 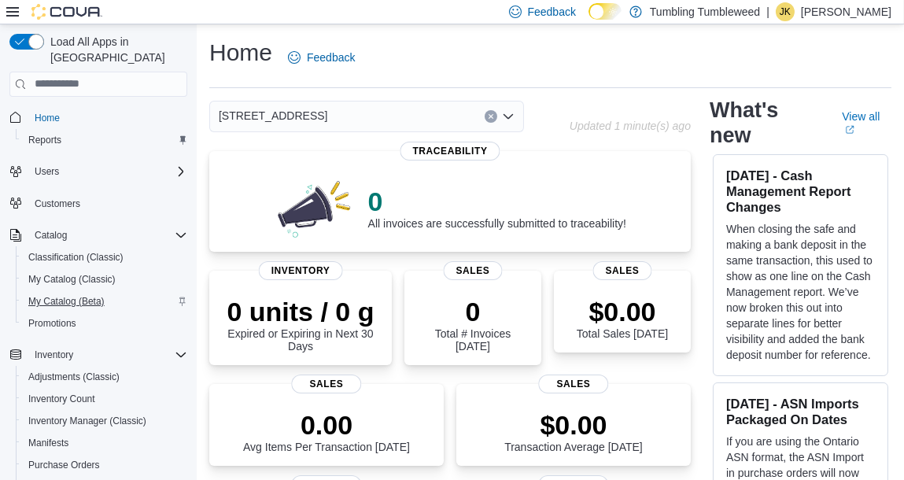 I want to click on h2: What's new, so click(x=766, y=123).